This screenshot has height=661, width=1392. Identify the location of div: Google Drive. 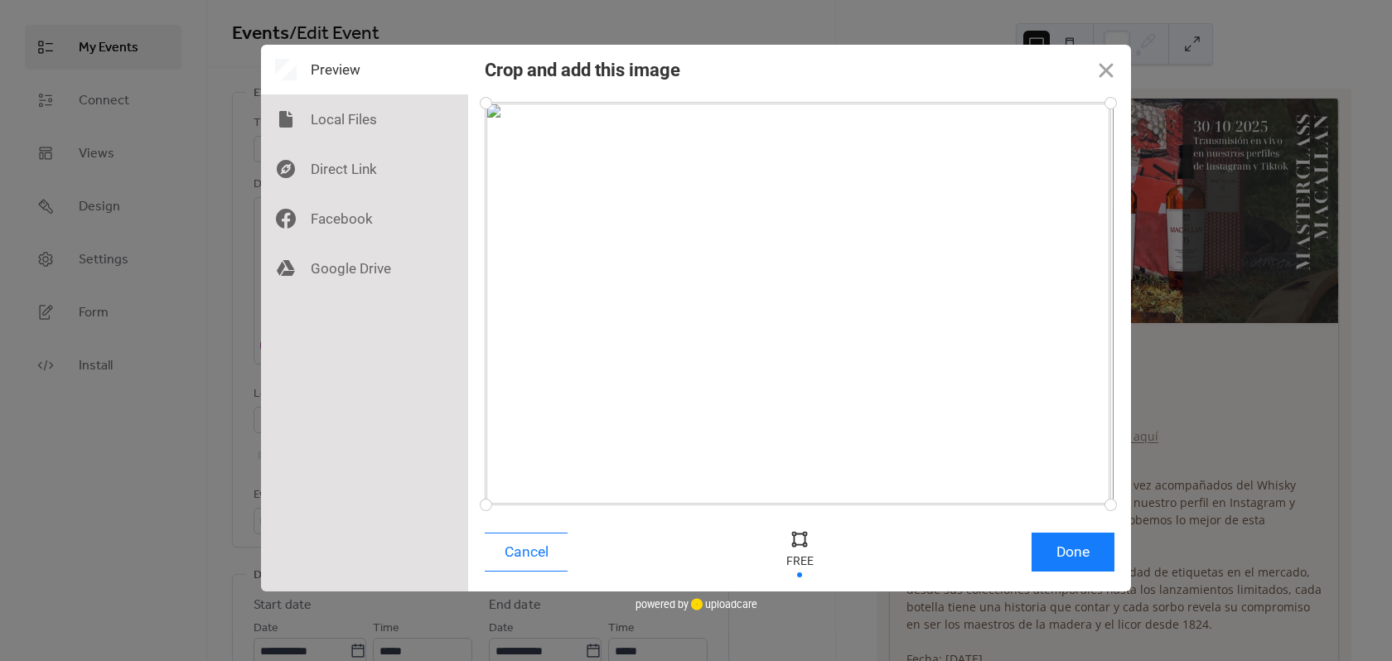
(365, 269).